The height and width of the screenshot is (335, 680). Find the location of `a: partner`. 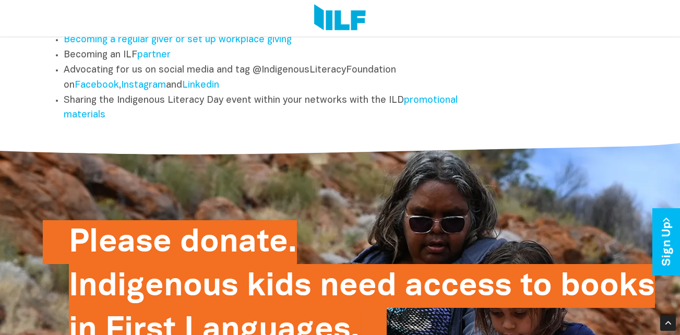

a: partner is located at coordinates (154, 55).